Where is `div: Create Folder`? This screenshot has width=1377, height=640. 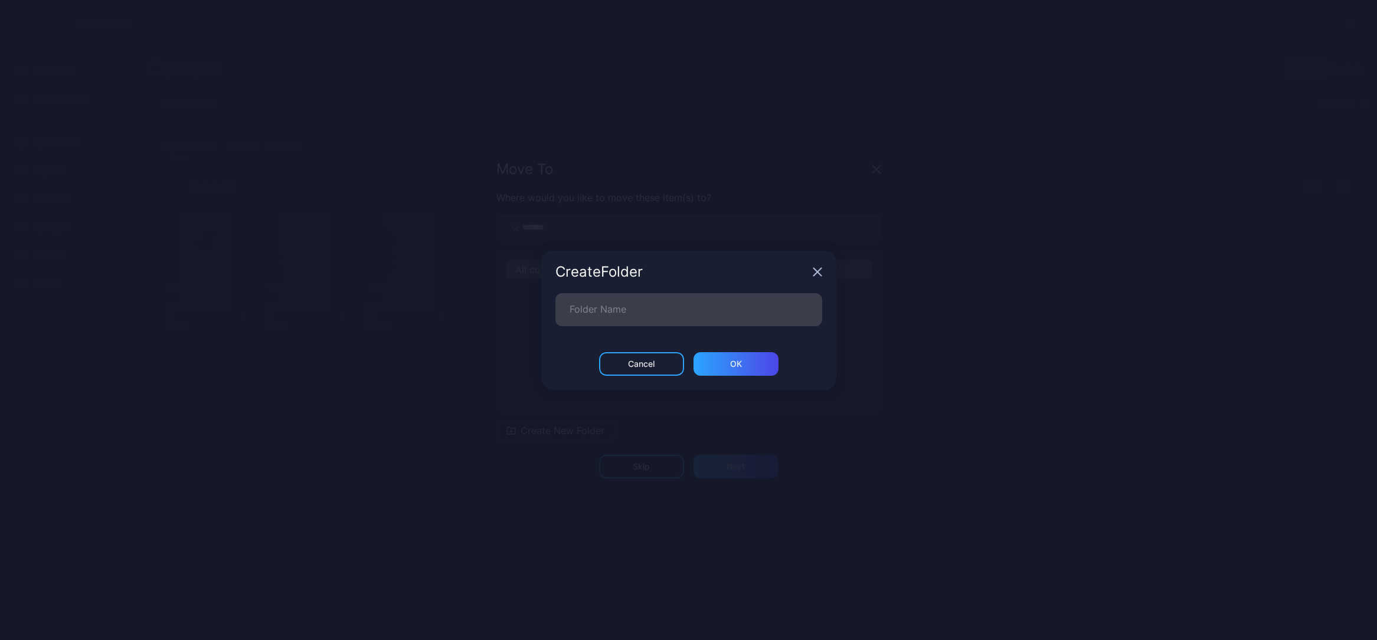 div: Create Folder is located at coordinates (682, 272).